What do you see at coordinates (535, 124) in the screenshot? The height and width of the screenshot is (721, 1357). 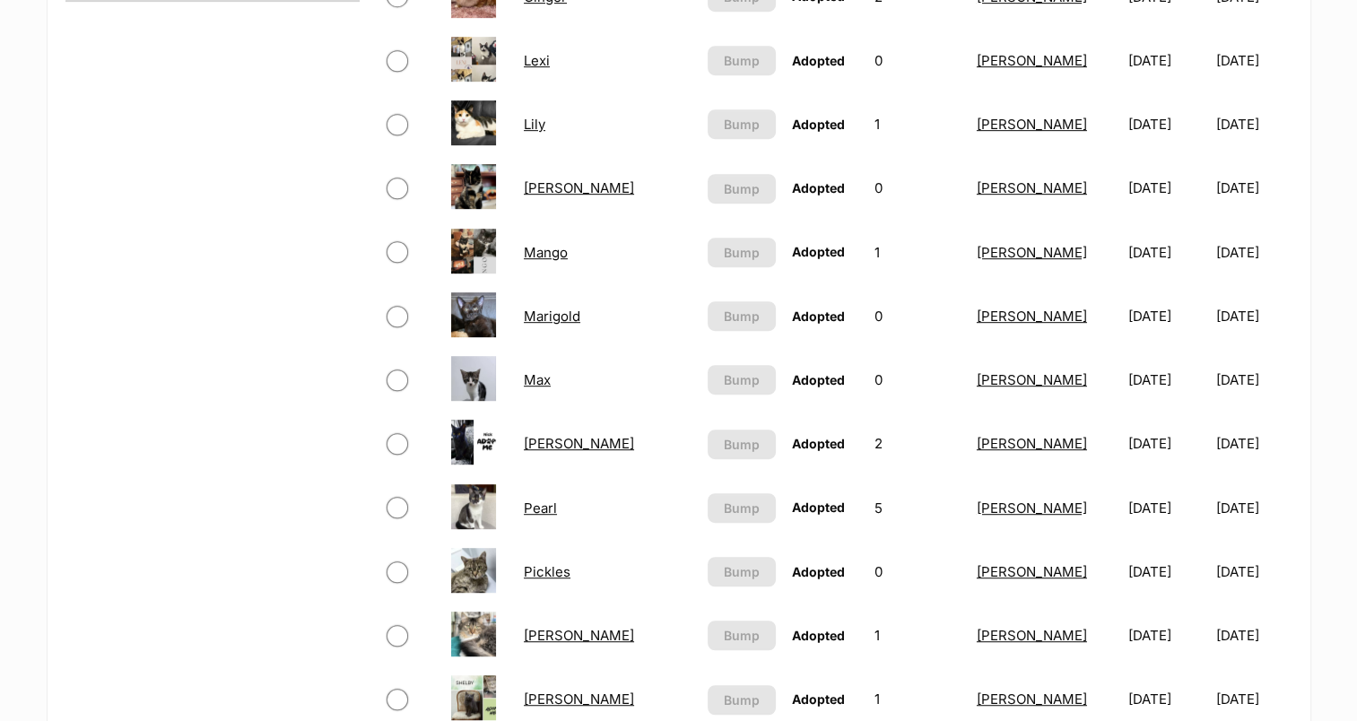 I see `a: Lily` at bounding box center [535, 124].